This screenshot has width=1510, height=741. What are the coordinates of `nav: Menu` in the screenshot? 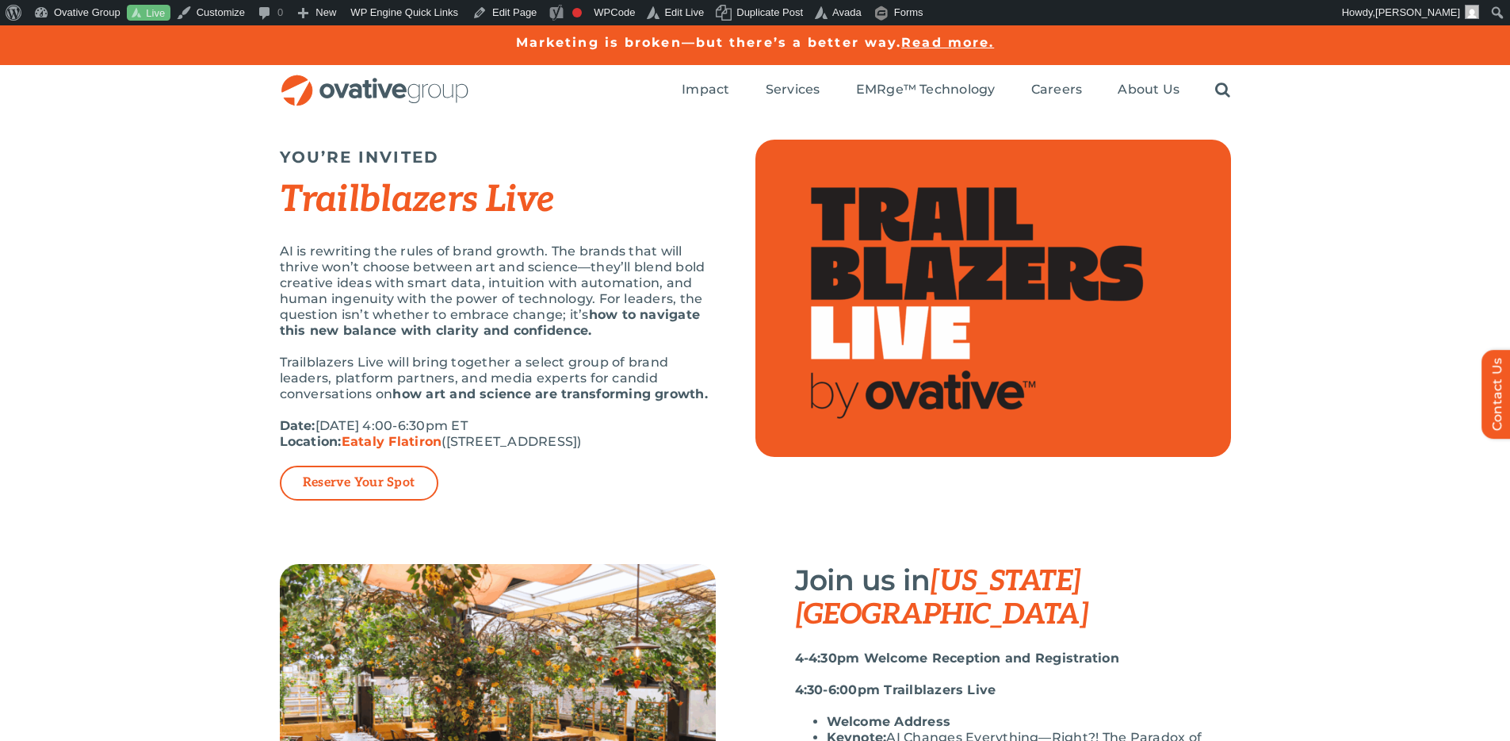 It's located at (956, 90).